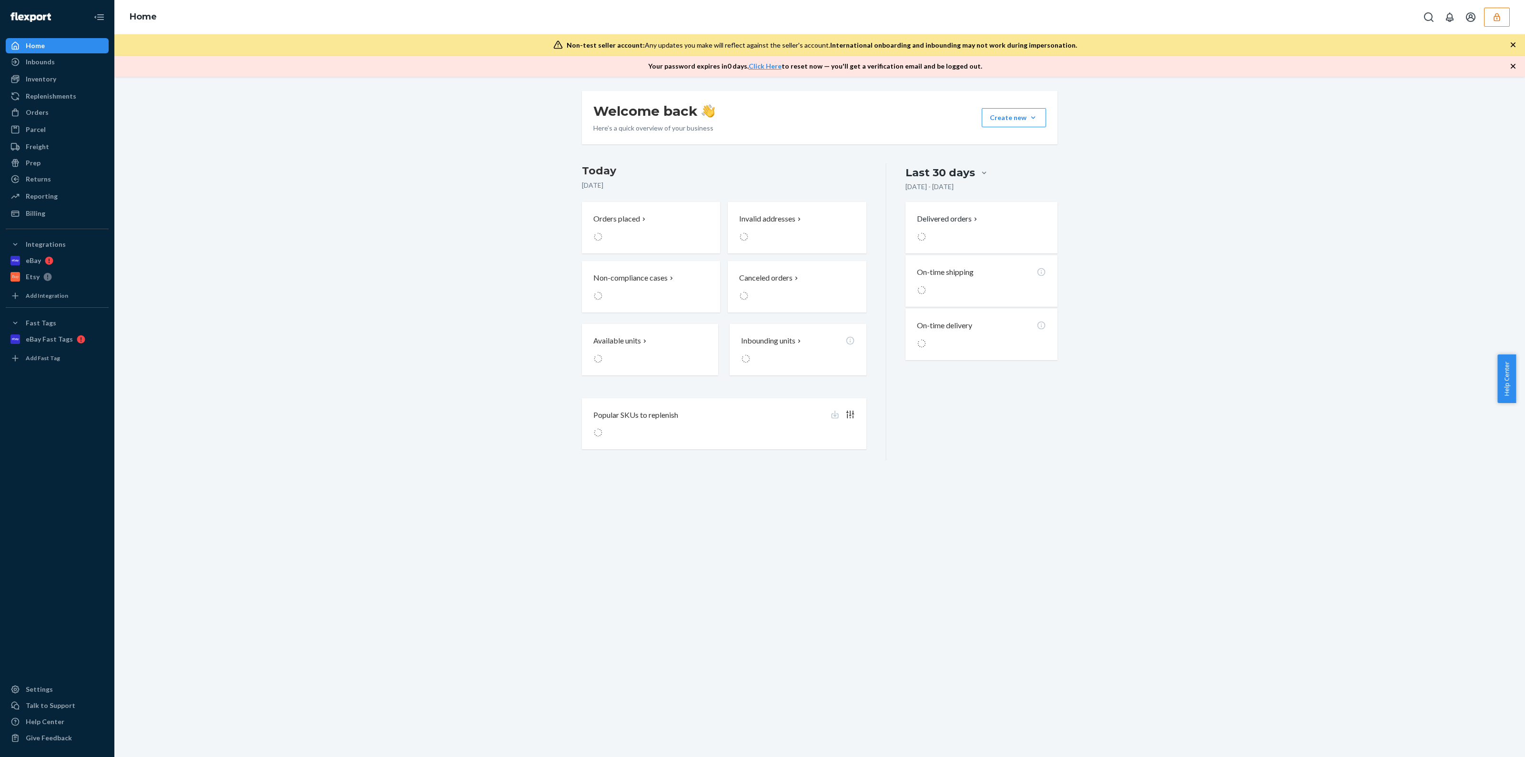  I want to click on a: Replenishments, so click(57, 96).